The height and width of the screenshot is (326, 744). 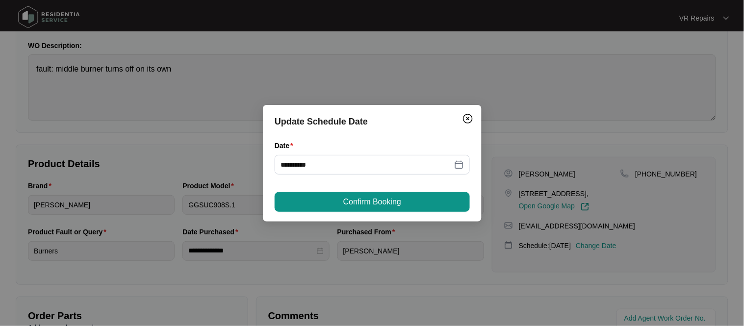 I want to click on input: Date, so click(x=366, y=165).